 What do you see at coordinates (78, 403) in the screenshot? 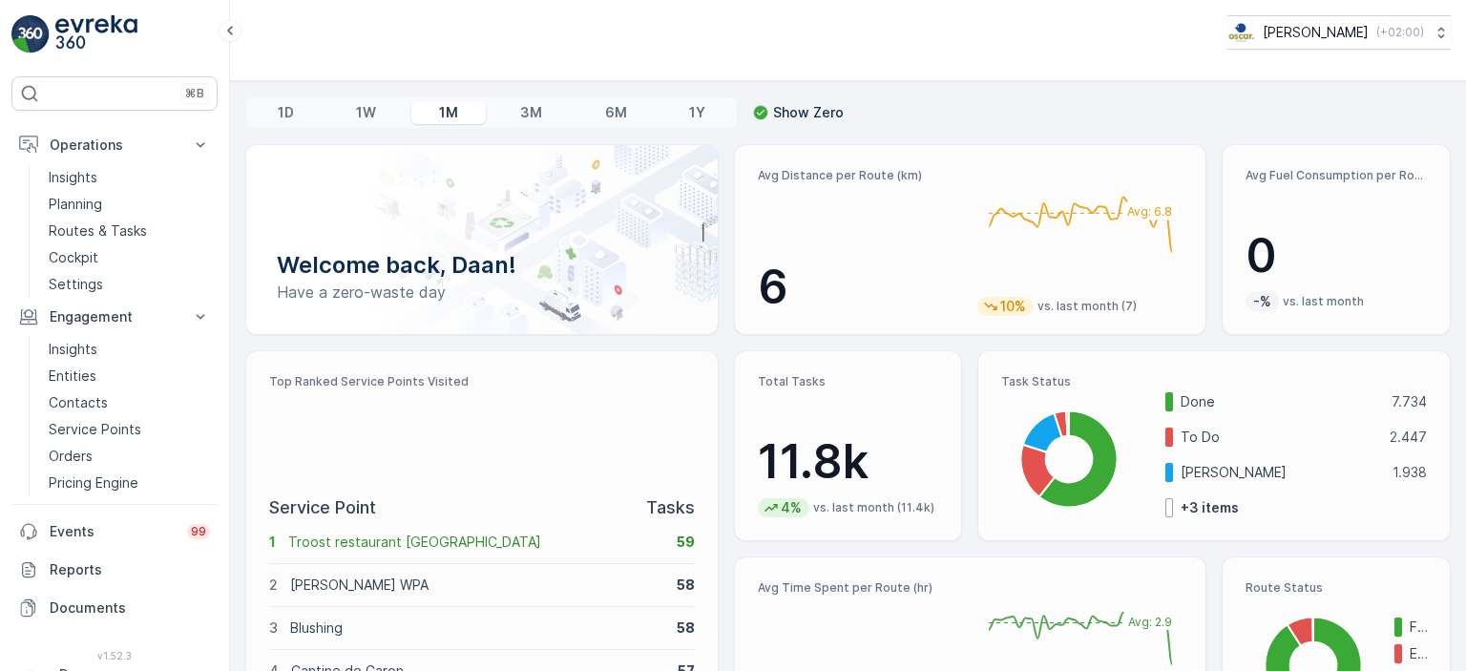
I see `p: Contacts` at bounding box center [78, 403].